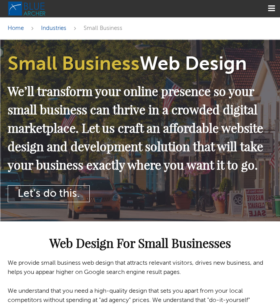 This screenshot has height=305, width=280. Describe the element at coordinates (140, 64) in the screenshot. I see `h1: Web Design` at that location.